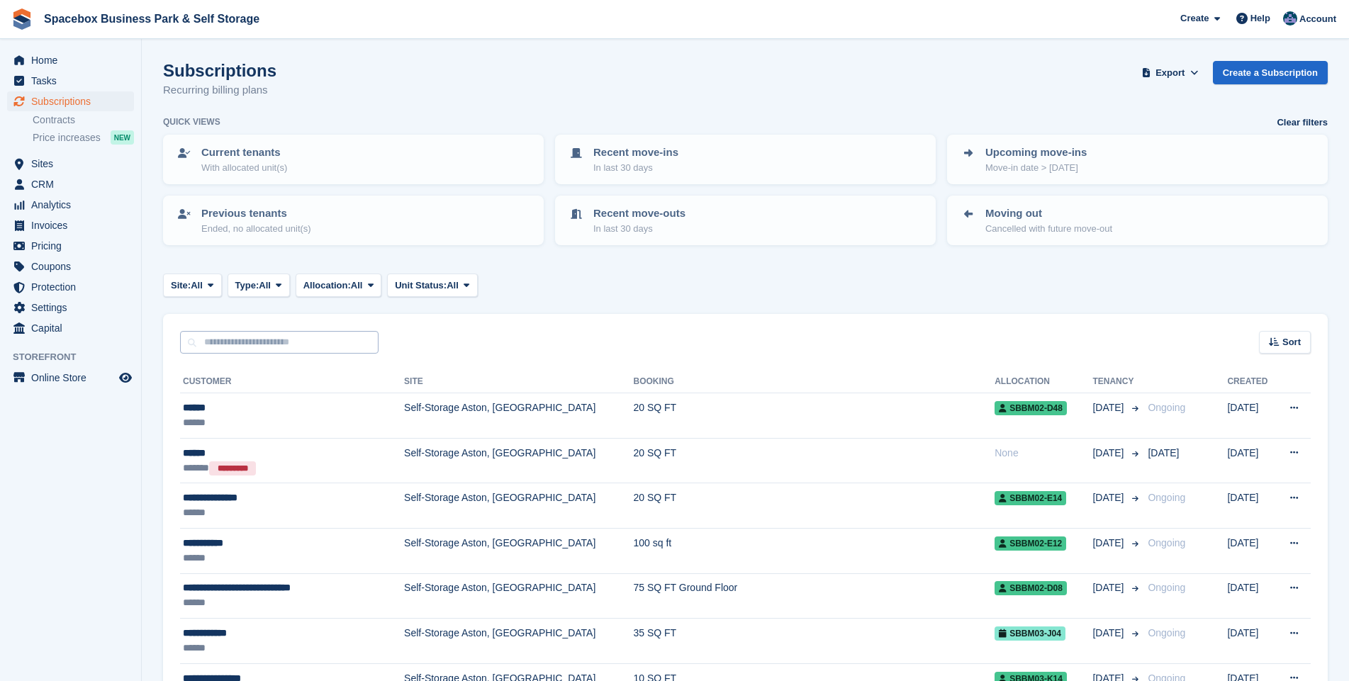 The width and height of the screenshot is (1349, 681). What do you see at coordinates (432, 285) in the screenshot?
I see `button: Unit Status: All` at bounding box center [432, 285].